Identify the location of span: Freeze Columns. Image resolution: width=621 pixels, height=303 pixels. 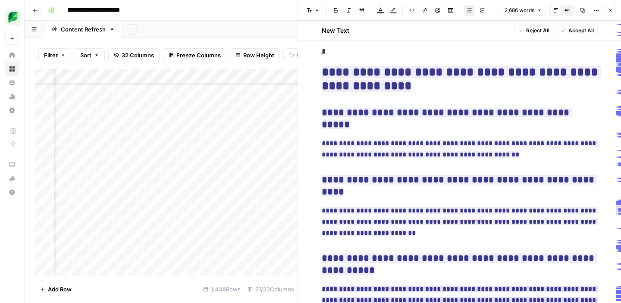
(198, 55).